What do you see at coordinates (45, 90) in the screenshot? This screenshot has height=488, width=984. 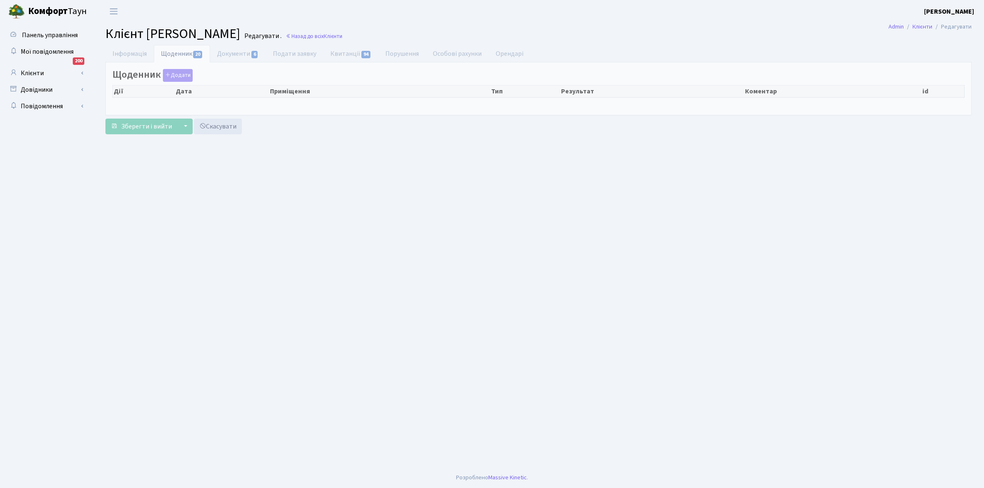 I see `a: Довідники` at bounding box center [45, 90].